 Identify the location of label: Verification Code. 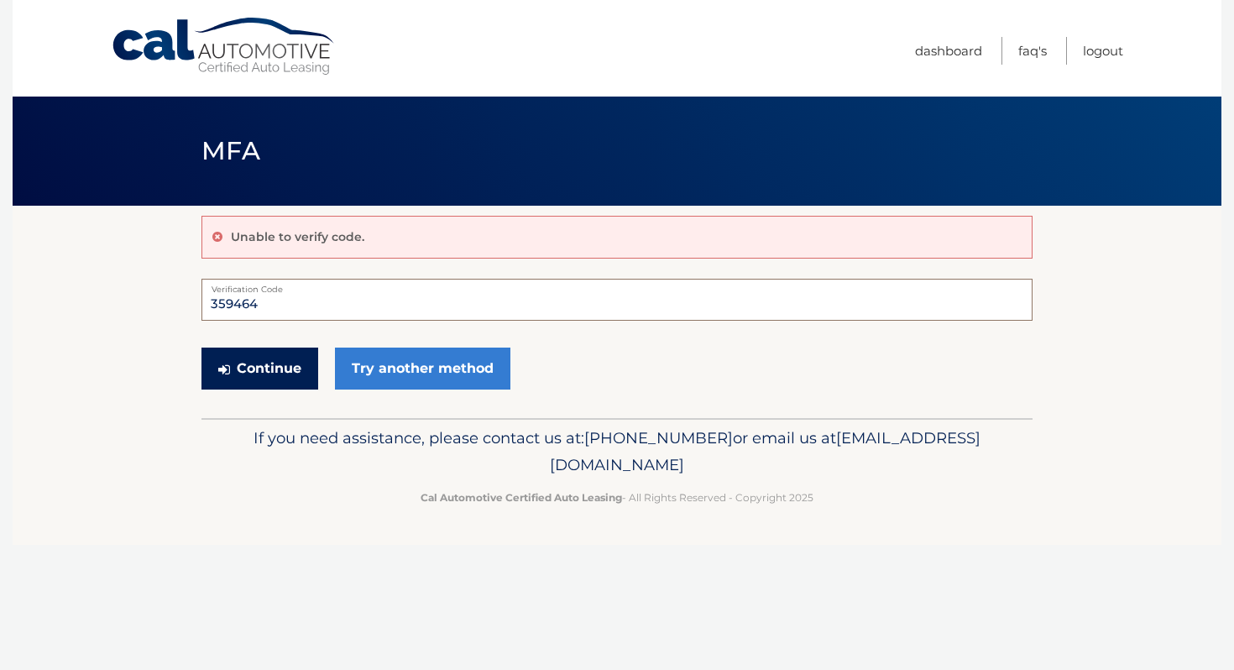
(617, 285).